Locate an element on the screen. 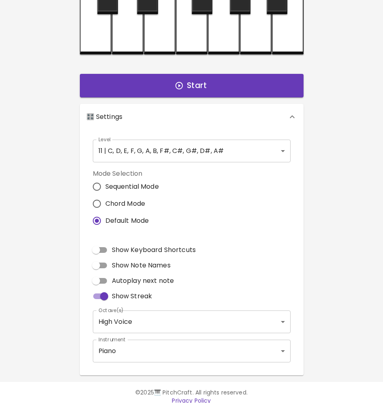 This screenshot has height=403, width=383. div: 🎛️ Settings is located at coordinates (192, 117).